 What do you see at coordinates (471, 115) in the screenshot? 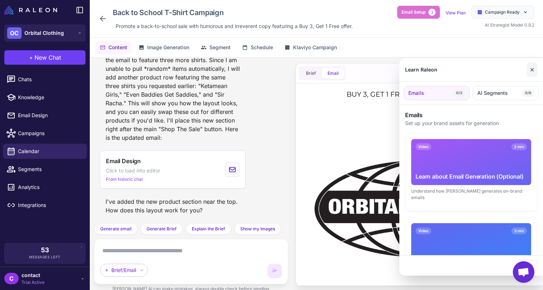
I see `h3: Emails` at bounding box center [471, 115].